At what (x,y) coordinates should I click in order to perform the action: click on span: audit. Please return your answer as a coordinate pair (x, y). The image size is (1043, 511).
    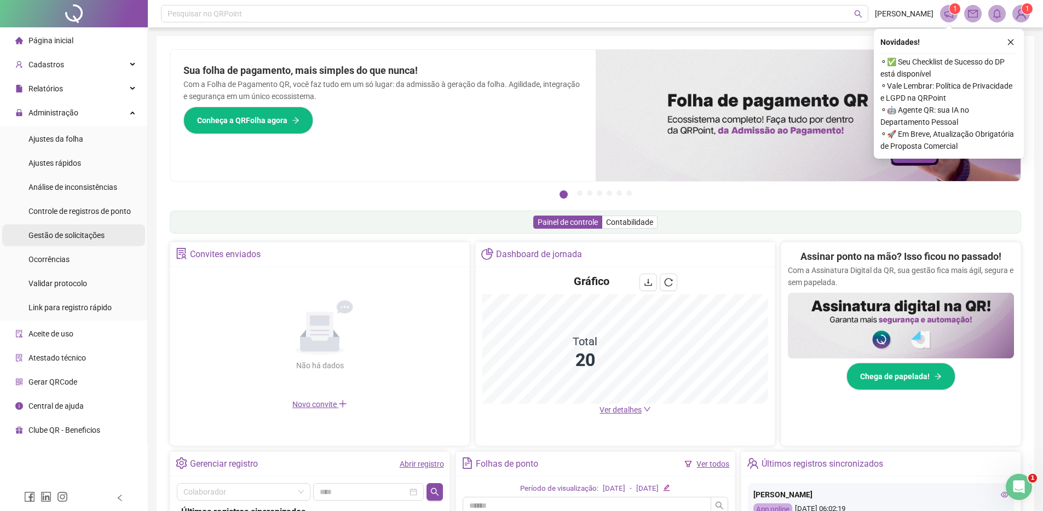
    Looking at the image, I should click on (19, 334).